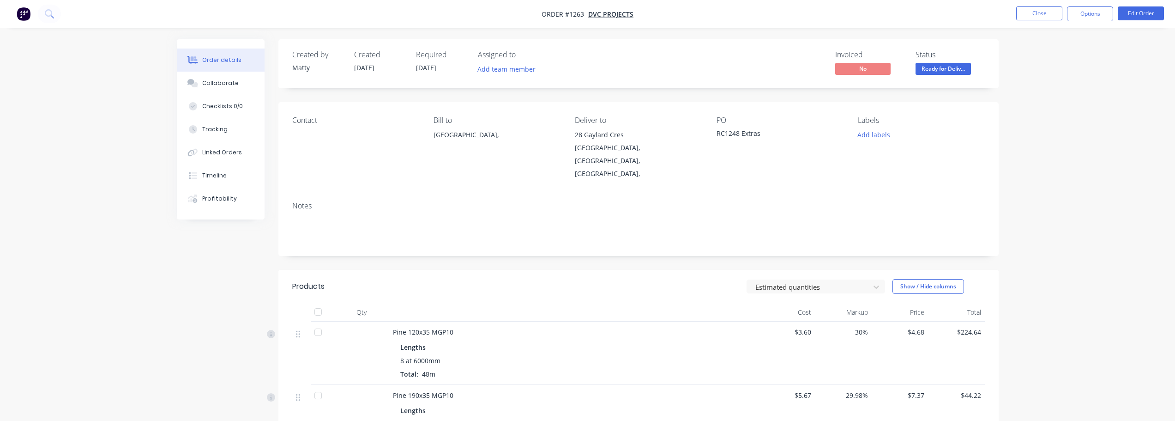 The height and width of the screenshot is (421, 1175). Describe the element at coordinates (220, 83) in the screenshot. I see `div: Collaborate` at that location.